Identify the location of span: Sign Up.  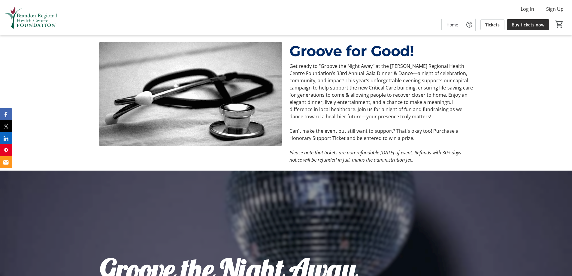
(555, 9).